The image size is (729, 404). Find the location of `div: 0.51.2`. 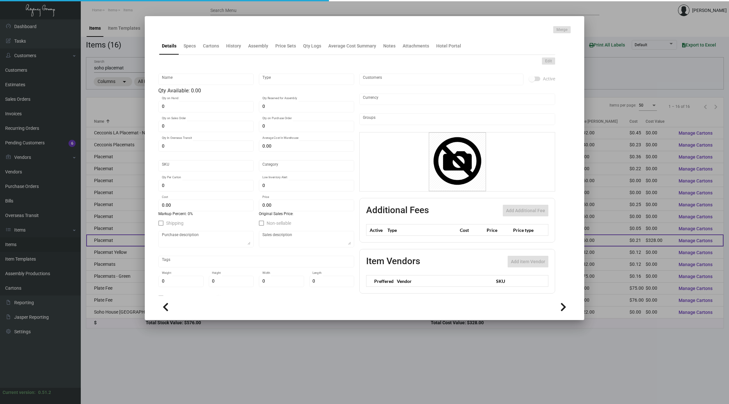

div: 0.51.2 is located at coordinates (45, 393).